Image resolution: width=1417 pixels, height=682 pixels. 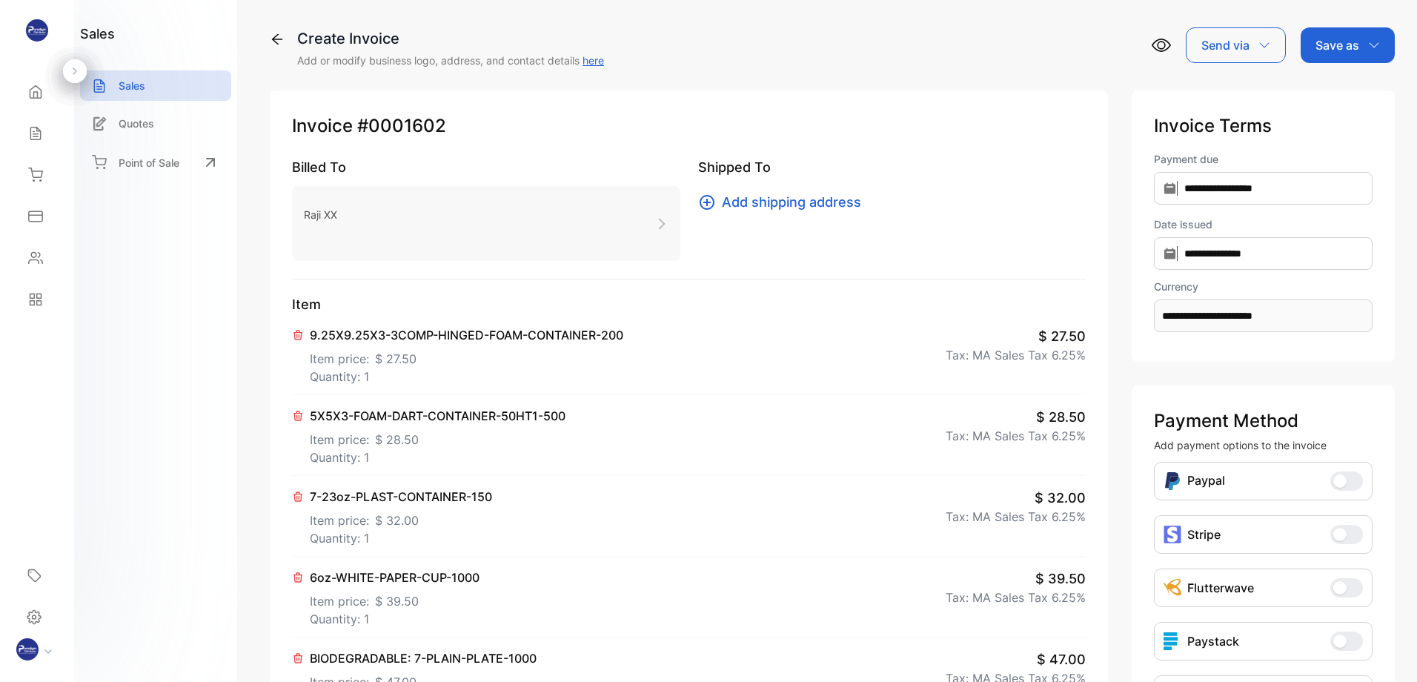 What do you see at coordinates (1213, 641) in the screenshot?
I see `p: Paystack` at bounding box center [1213, 641].